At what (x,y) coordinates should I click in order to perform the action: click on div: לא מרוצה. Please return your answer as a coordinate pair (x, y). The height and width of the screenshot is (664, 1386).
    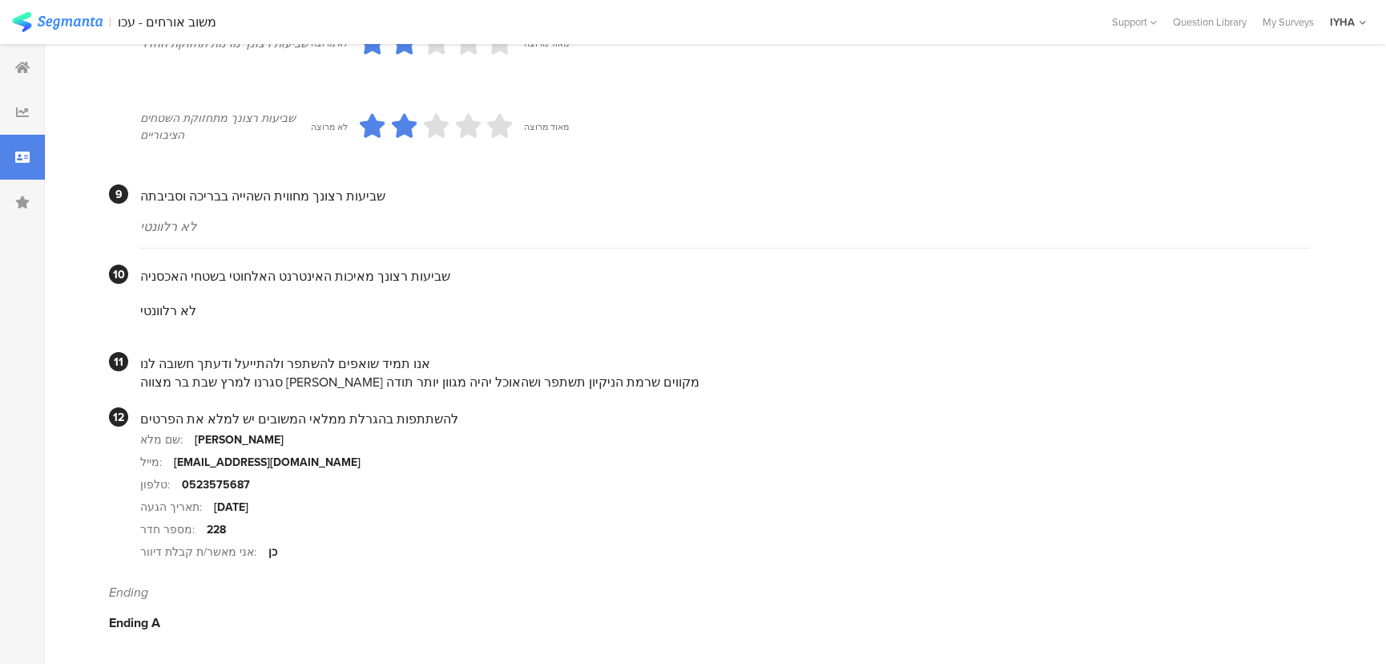
    Looking at the image, I should click on (329, 127).